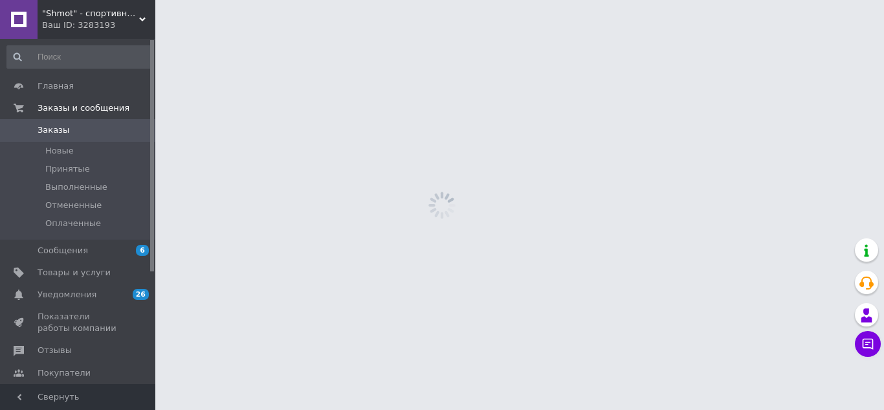 This screenshot has height=410, width=884. I want to click on span: Новые, so click(60, 151).